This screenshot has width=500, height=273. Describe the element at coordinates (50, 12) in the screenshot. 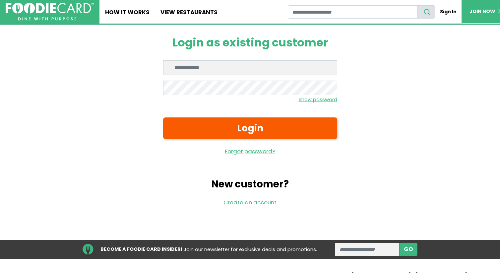

I see `img: FoodieCard; Eat, Drink, Save, Donate` at that location.